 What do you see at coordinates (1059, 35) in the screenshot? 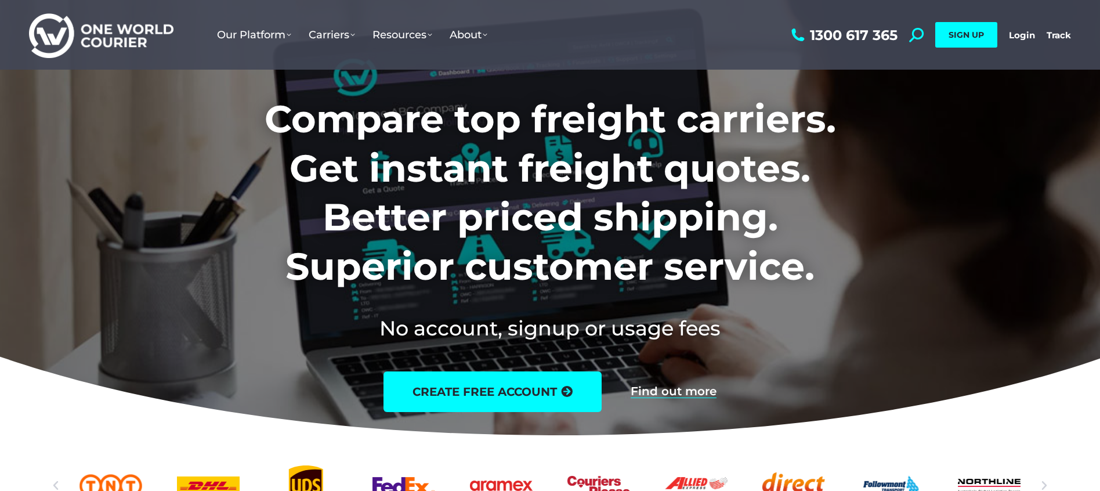
I see `a: Track` at bounding box center [1059, 35].